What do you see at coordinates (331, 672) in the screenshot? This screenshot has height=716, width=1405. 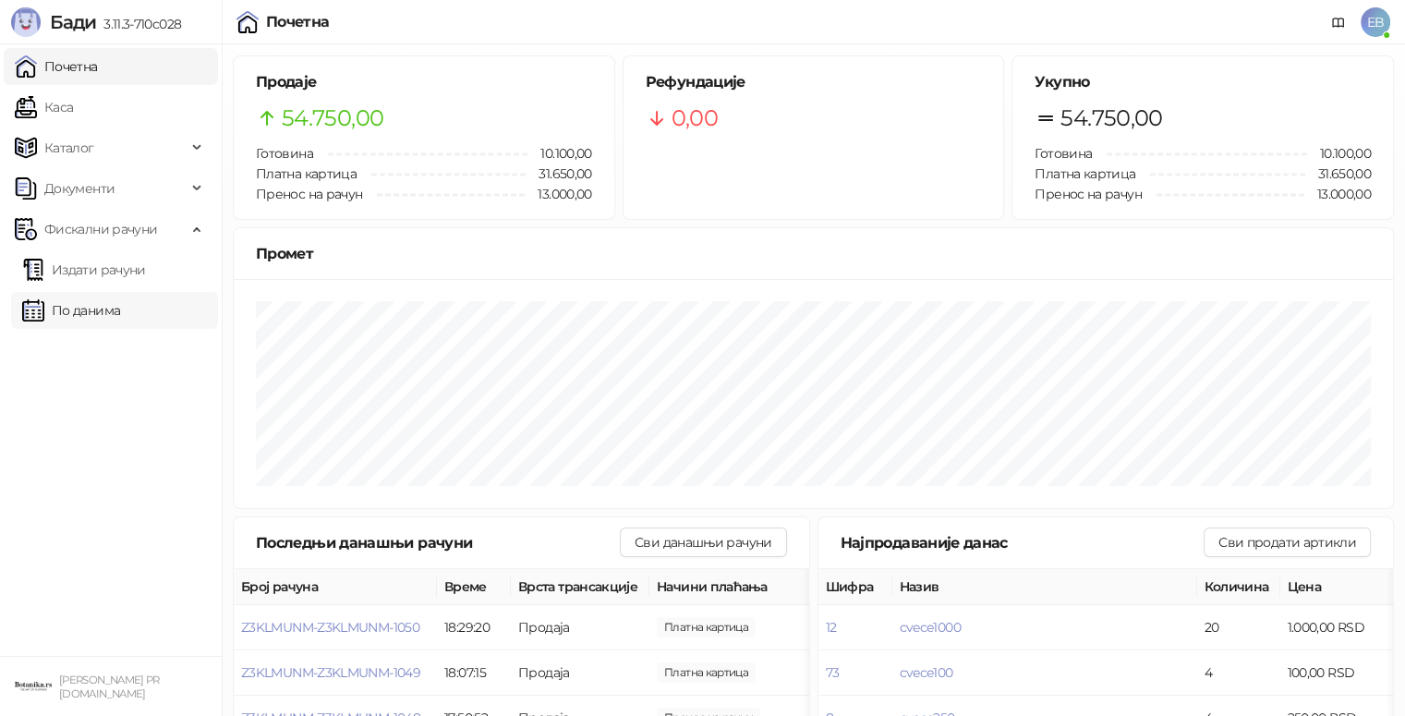 I see `span: Z3KLMUNM-Z3KLMUNM-1049` at bounding box center [331, 672].